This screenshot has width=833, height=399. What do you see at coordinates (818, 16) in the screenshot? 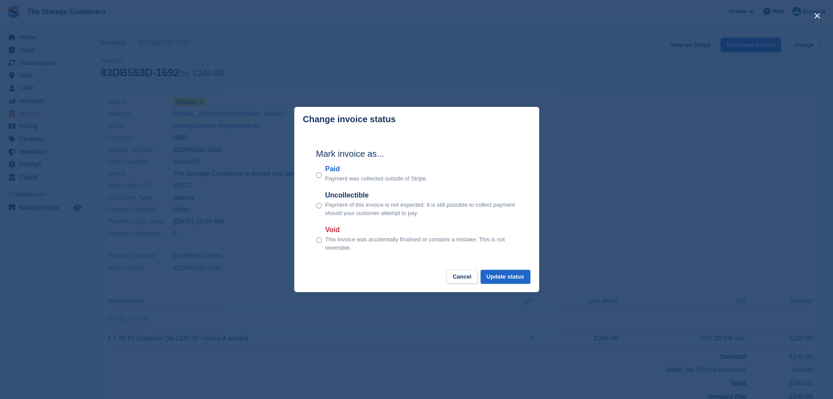
I see `button: close` at bounding box center [818, 16].